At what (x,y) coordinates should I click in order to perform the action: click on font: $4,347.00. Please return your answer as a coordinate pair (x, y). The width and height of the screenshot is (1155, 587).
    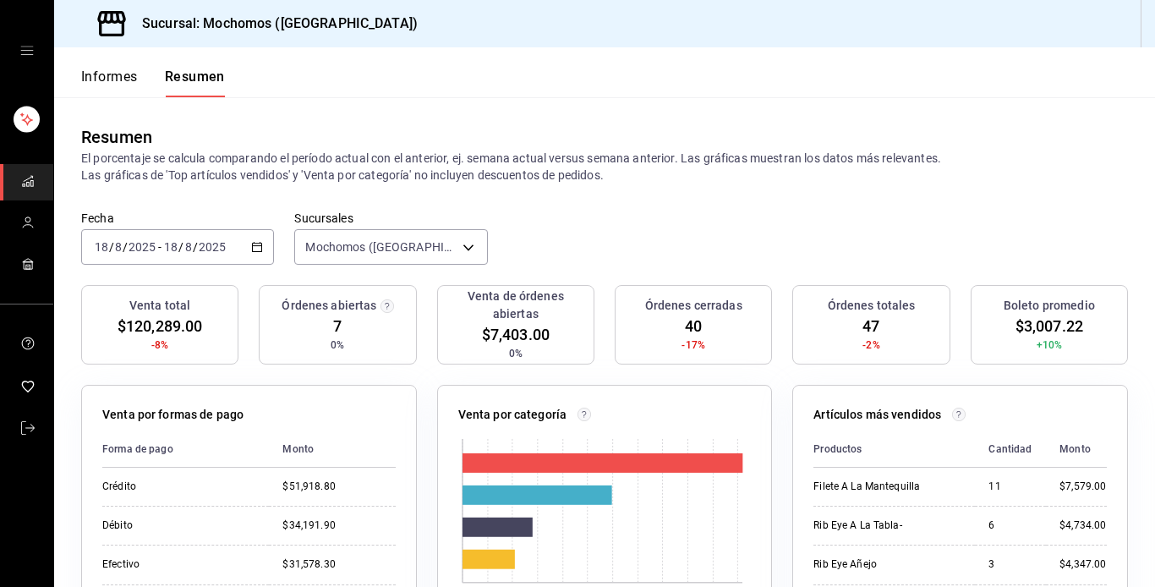
    Looking at the image, I should click on (1082, 564).